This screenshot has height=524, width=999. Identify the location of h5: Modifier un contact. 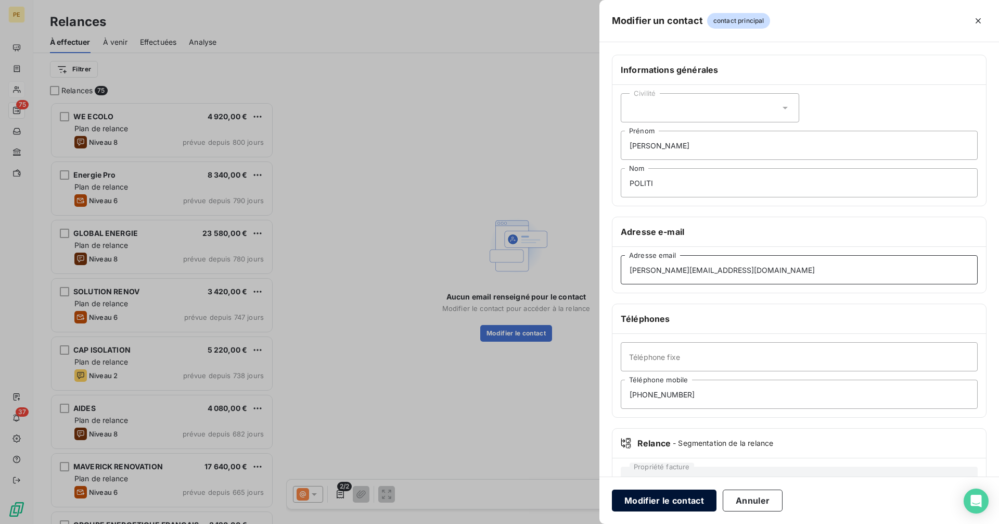
(657, 21).